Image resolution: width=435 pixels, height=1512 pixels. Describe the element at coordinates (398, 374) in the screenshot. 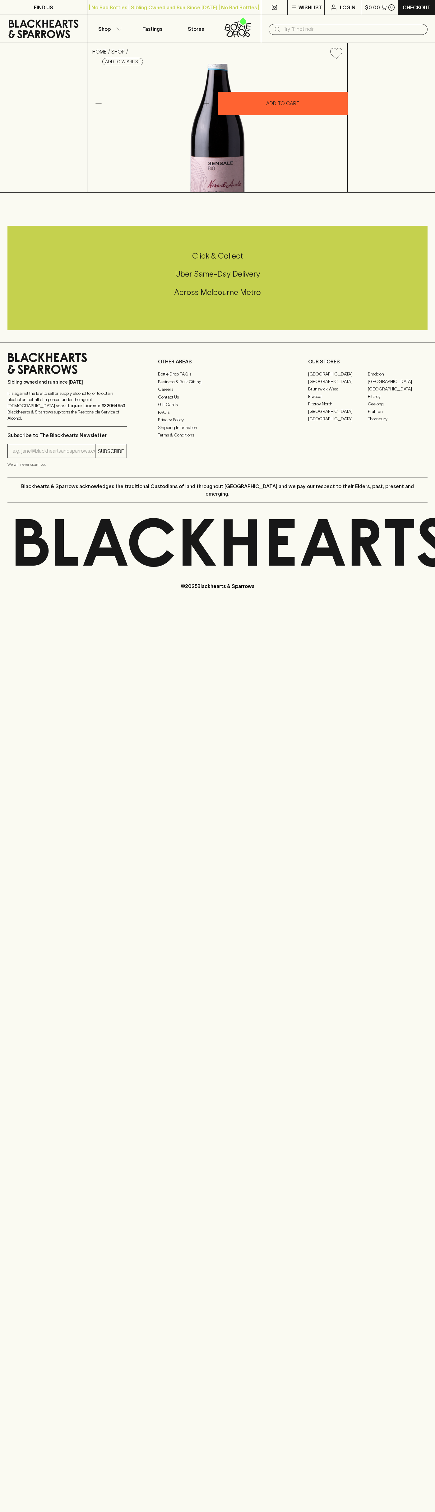

I see `a: Braddon` at that location.